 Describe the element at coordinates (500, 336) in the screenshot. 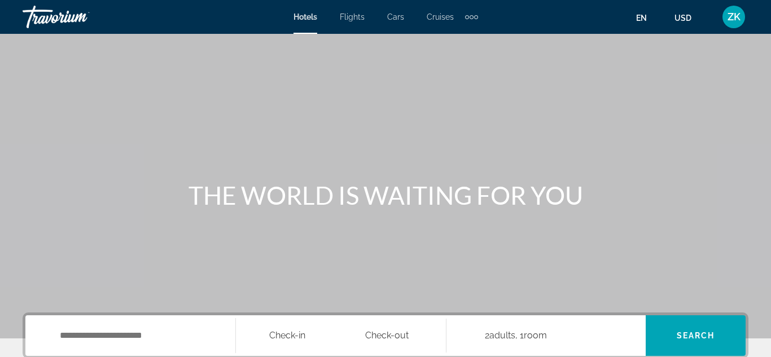

I see `span: 2` at that location.